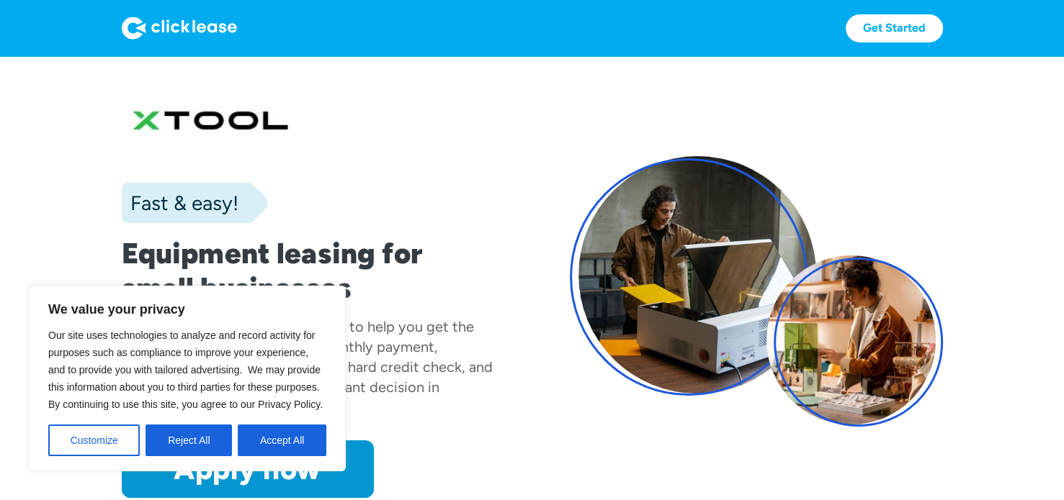 The height and width of the screenshot is (500, 1064). What do you see at coordinates (189, 441) in the screenshot?
I see `button: Reject All` at bounding box center [189, 441].